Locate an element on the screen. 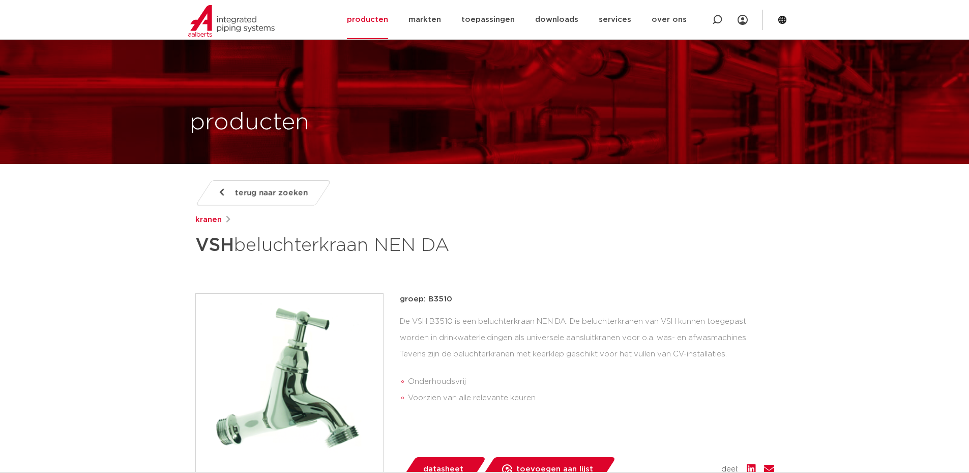 The height and width of the screenshot is (473, 969). span: terug naar zoeken is located at coordinates (271, 193).